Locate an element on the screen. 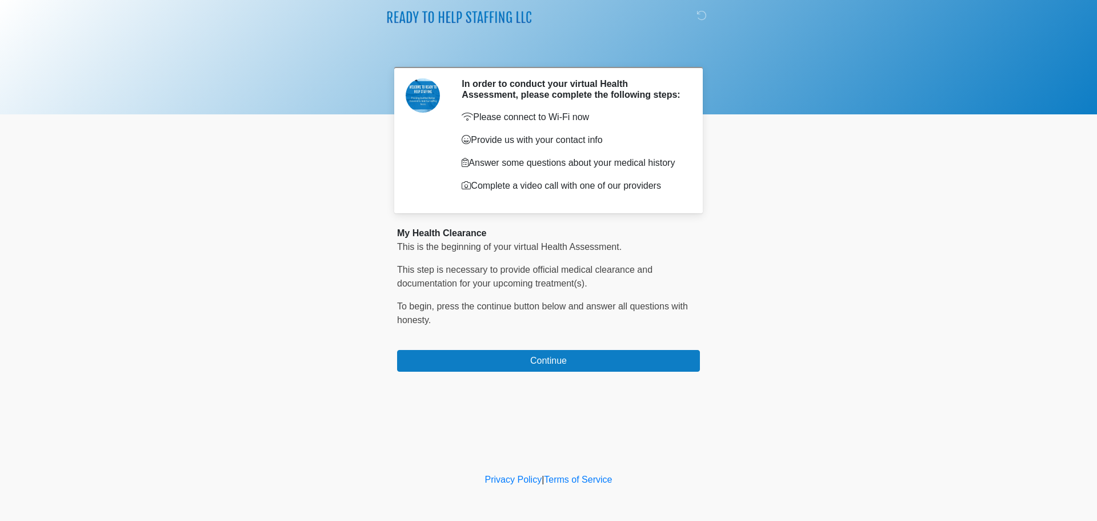 The height and width of the screenshot is (521, 1097). img: Agent Avatar is located at coordinates (423, 95).